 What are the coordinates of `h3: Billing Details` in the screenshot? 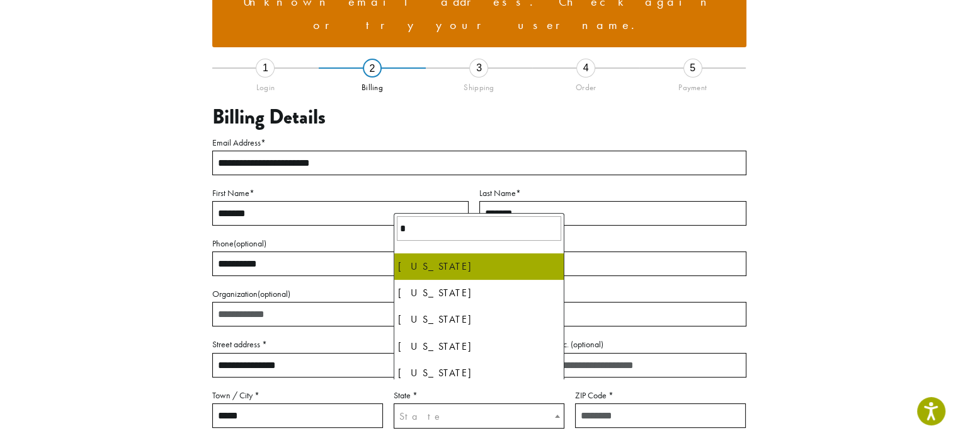 It's located at (480, 117).